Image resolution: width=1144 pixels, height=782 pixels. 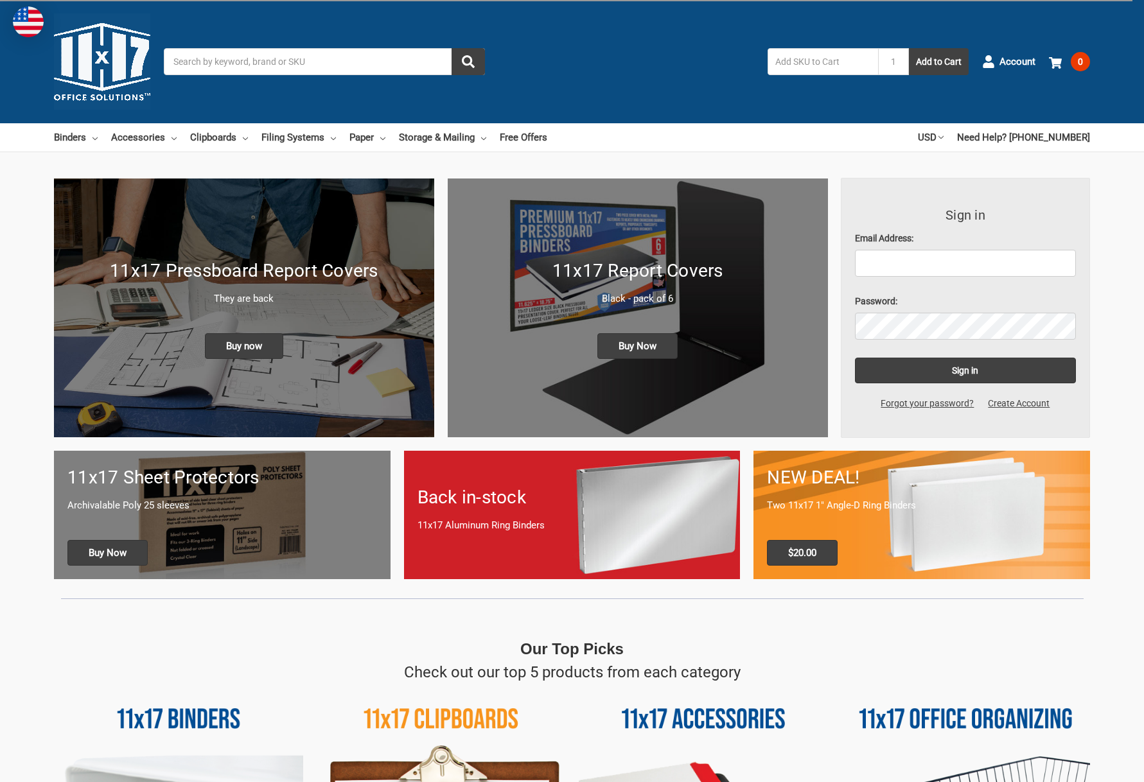 What do you see at coordinates (930, 137) in the screenshot?
I see `a: USD` at bounding box center [930, 137].